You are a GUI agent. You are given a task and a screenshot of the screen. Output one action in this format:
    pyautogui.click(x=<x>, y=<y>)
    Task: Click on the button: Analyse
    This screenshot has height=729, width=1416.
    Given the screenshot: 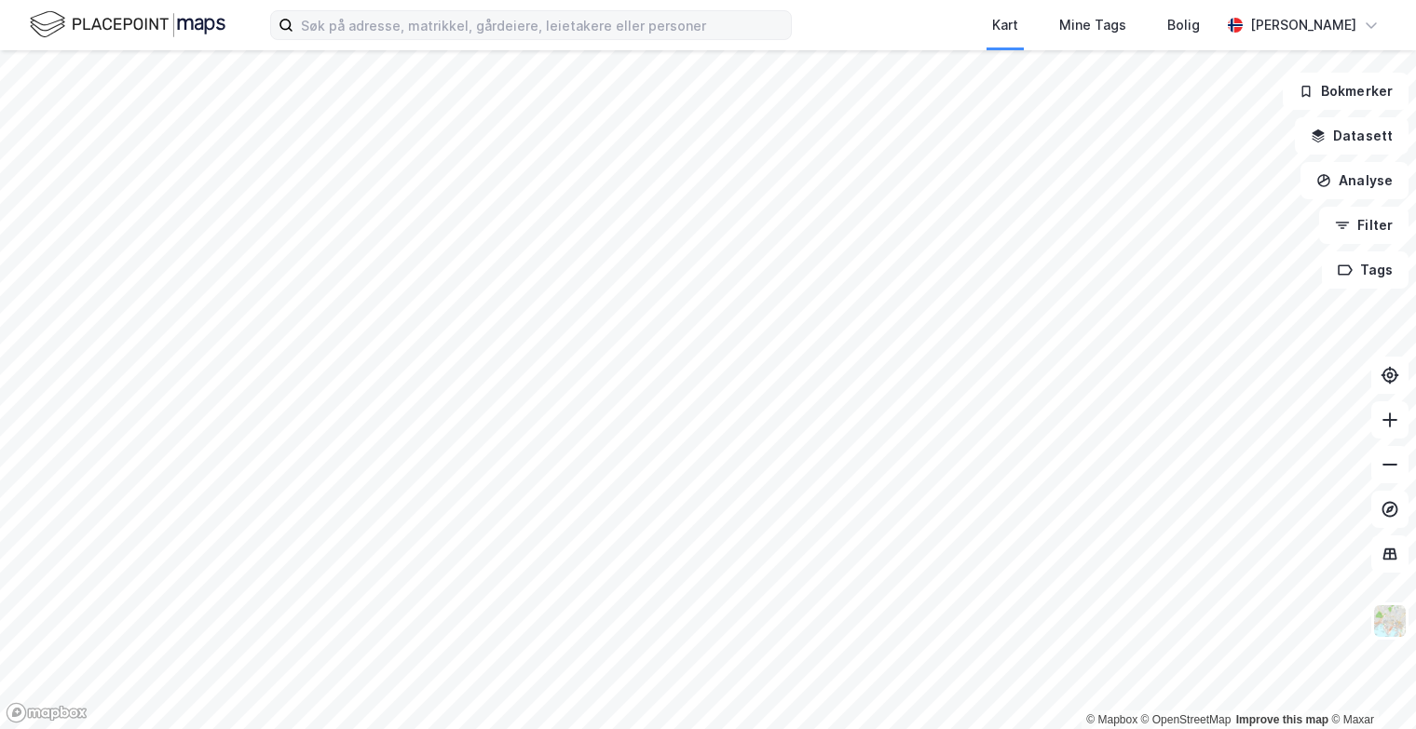 What is the action you would take?
    pyautogui.click(x=1354, y=181)
    